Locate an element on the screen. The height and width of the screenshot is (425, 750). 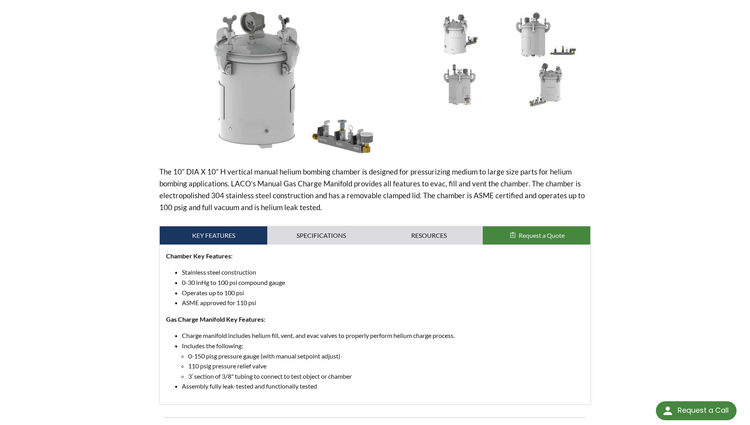
li: Includes the following: is located at coordinates (383, 361).